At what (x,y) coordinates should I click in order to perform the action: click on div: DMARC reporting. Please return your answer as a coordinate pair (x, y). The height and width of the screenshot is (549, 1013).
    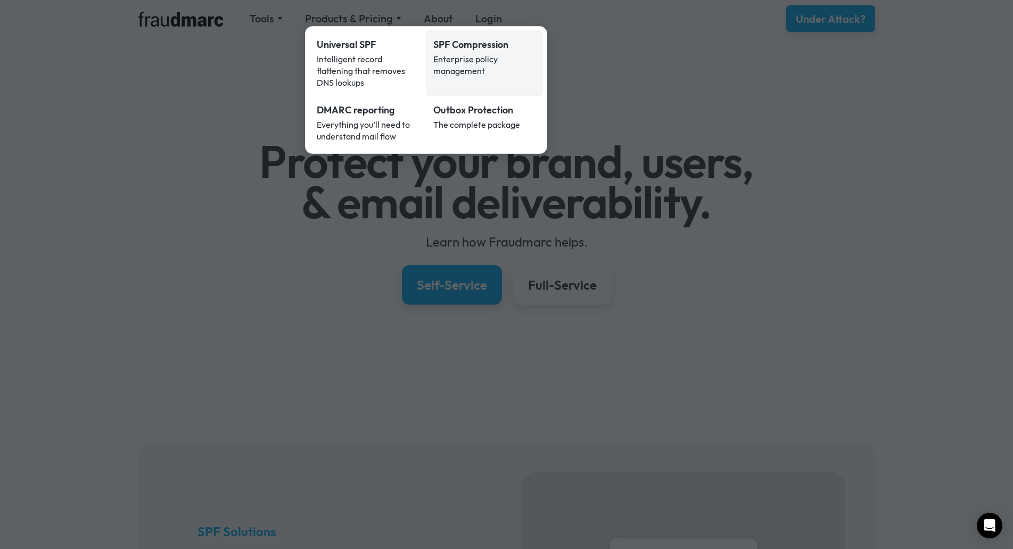
    Looking at the image, I should click on (368, 110).